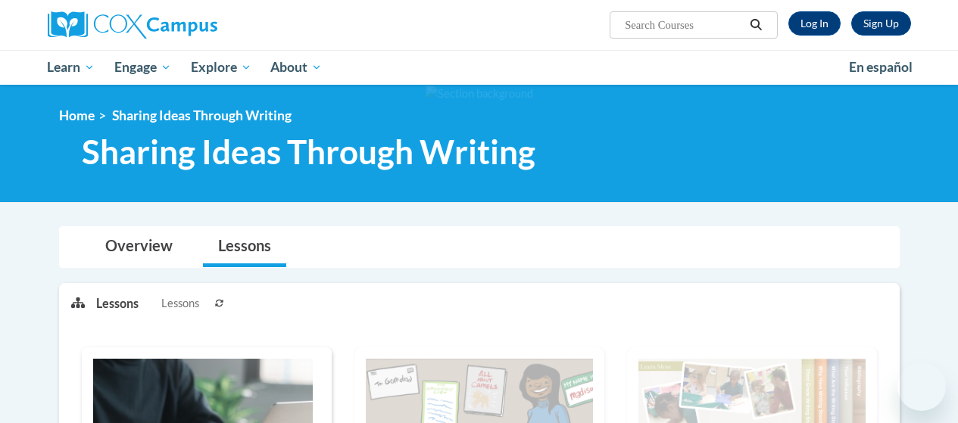 The height and width of the screenshot is (423, 958). I want to click on a: About, so click(296, 67).